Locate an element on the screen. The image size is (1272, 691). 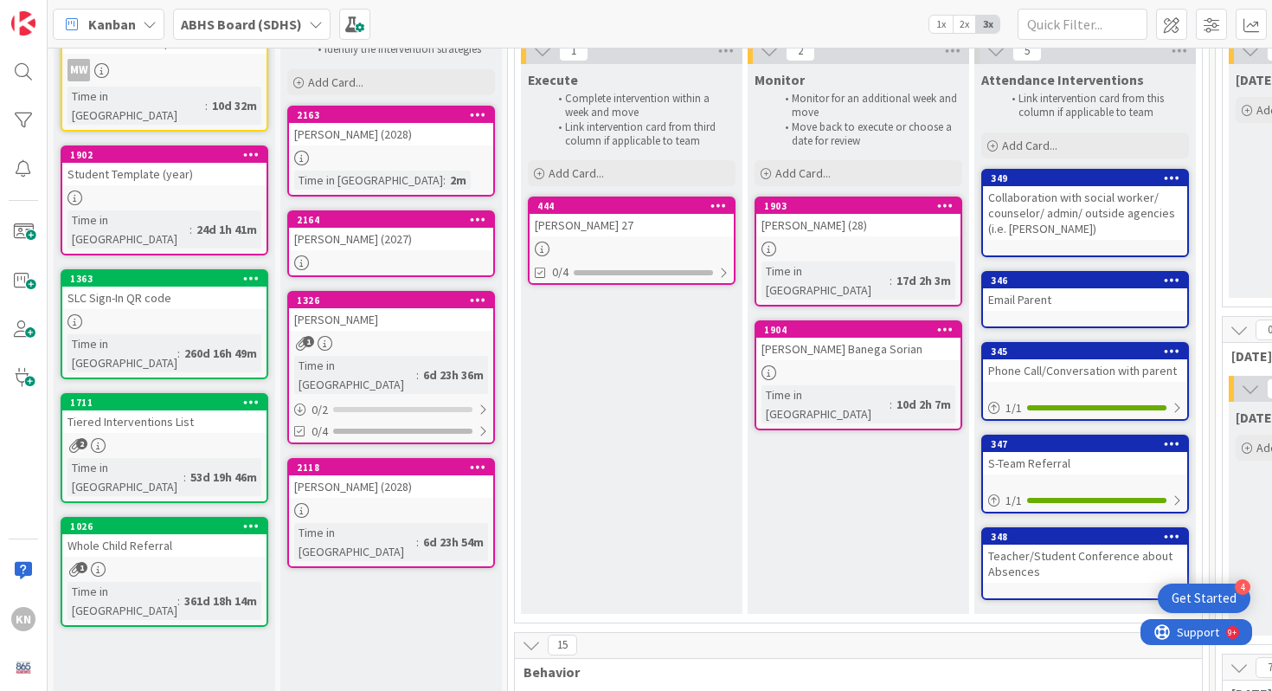
div: 4 is located at coordinates (1243, 587).